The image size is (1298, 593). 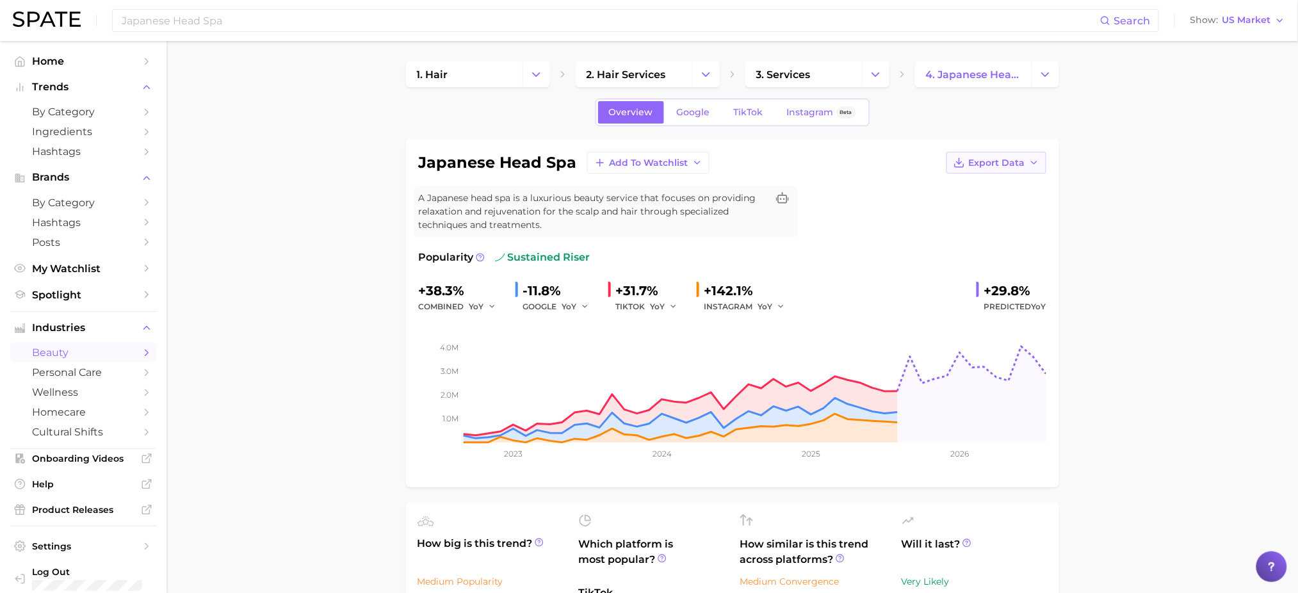 What do you see at coordinates (661, 453) in the screenshot?
I see `tspan: 2024` at bounding box center [661, 453].